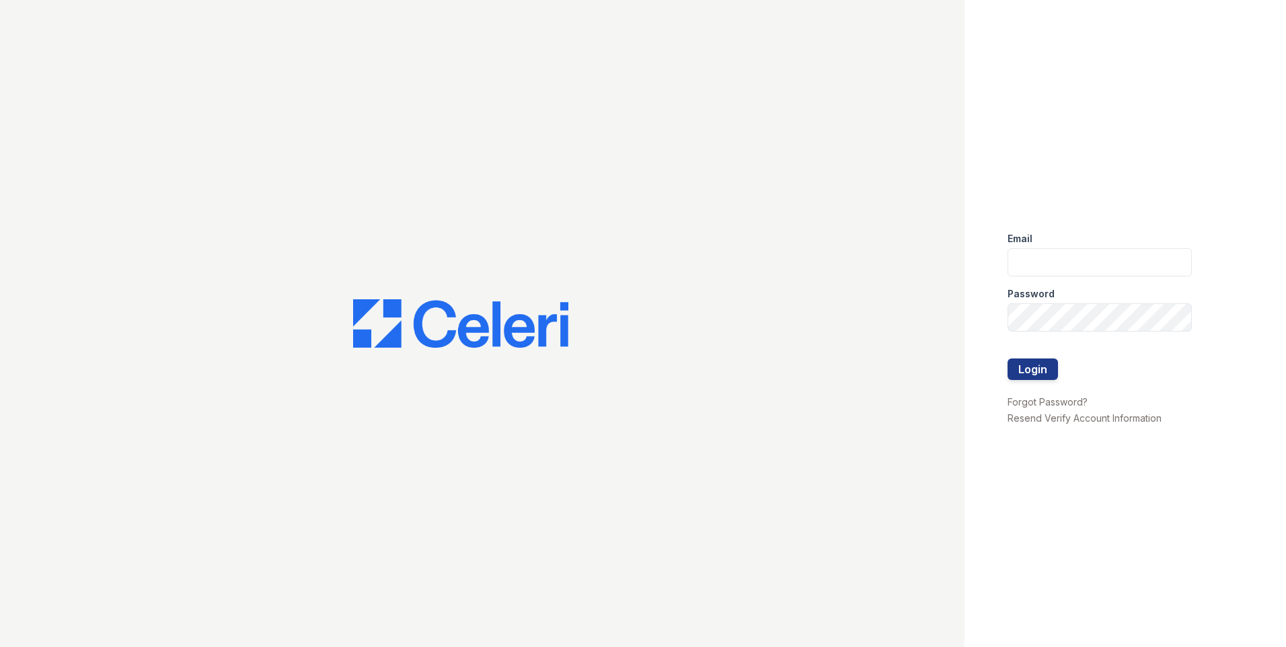  I want to click on label: Email, so click(1020, 239).